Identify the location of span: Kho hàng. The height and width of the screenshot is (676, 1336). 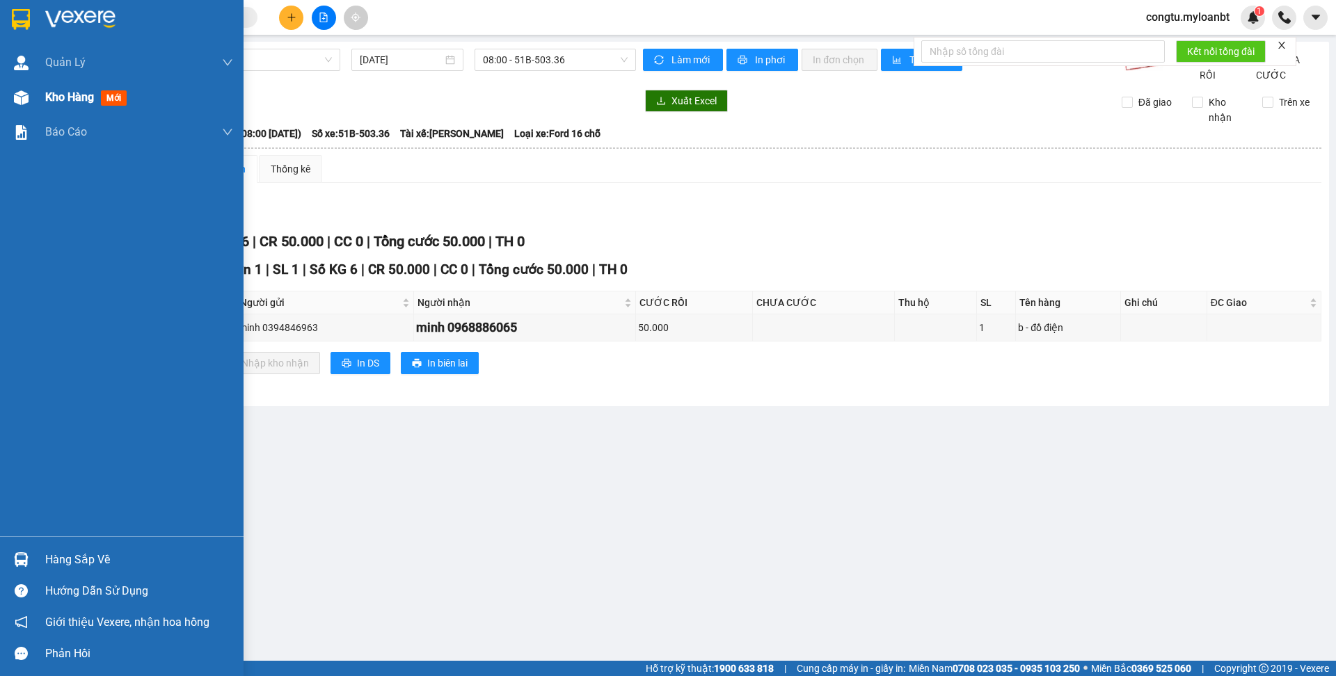
(70, 97).